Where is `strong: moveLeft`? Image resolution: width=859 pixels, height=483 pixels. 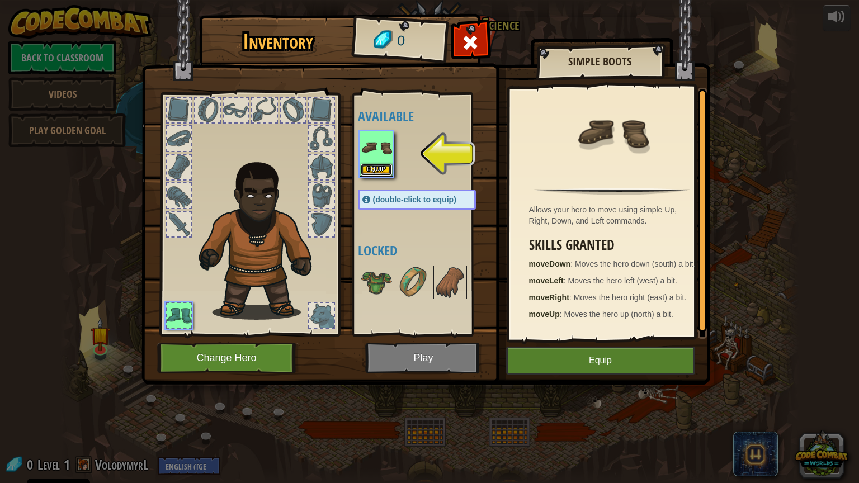 strong: moveLeft is located at coordinates (546, 281).